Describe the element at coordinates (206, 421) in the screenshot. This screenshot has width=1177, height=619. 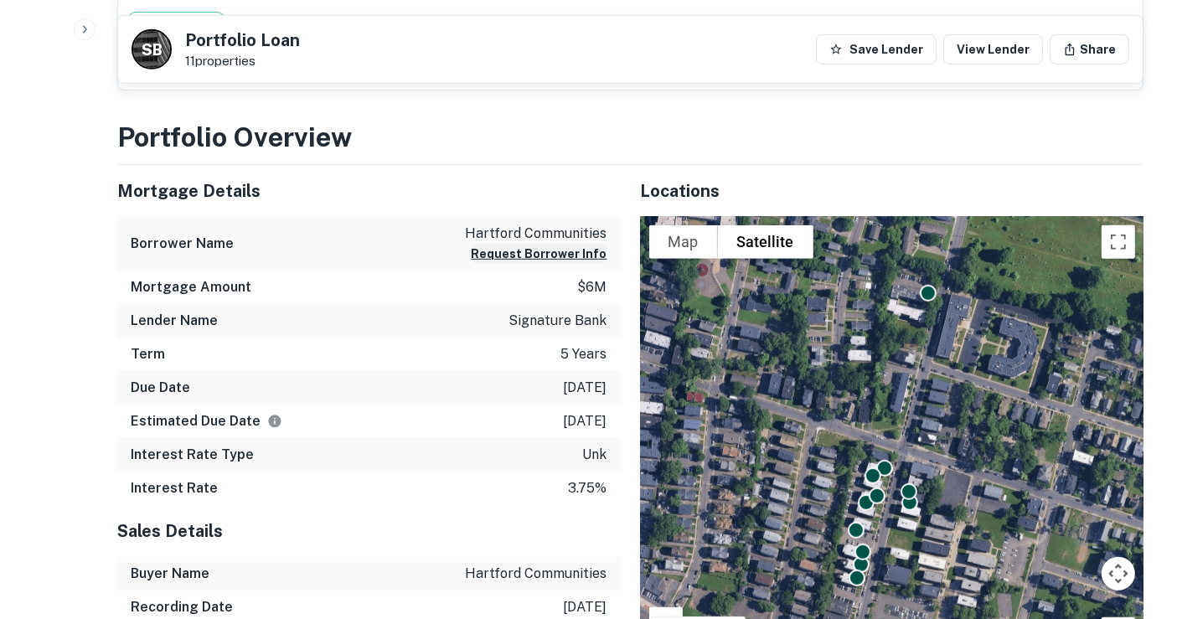
I see `h6: Estimated Due Date` at that location.